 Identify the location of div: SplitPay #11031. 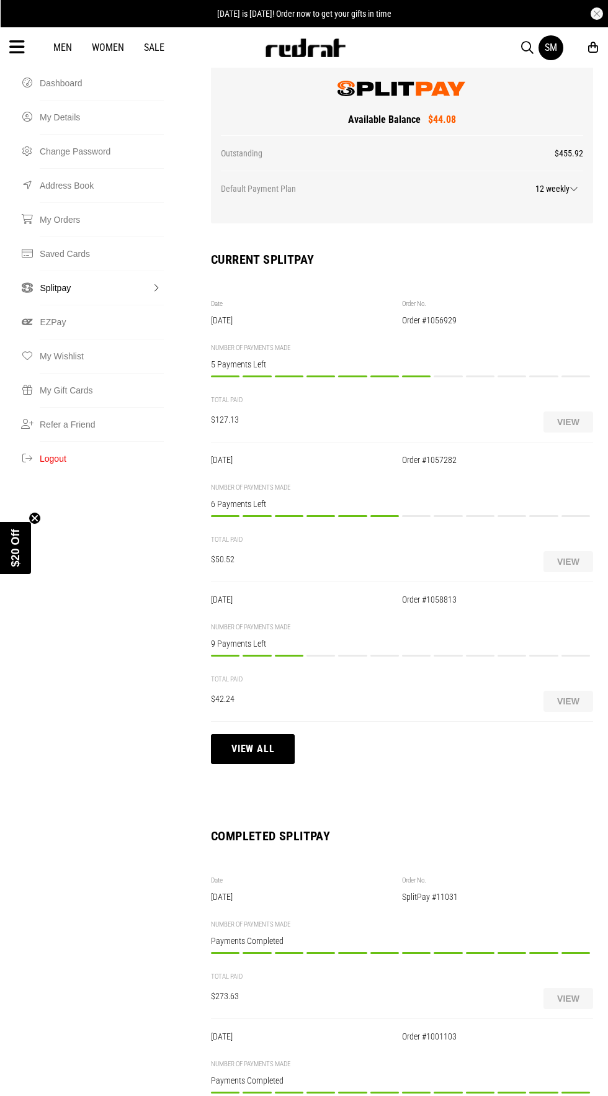
(498, 897).